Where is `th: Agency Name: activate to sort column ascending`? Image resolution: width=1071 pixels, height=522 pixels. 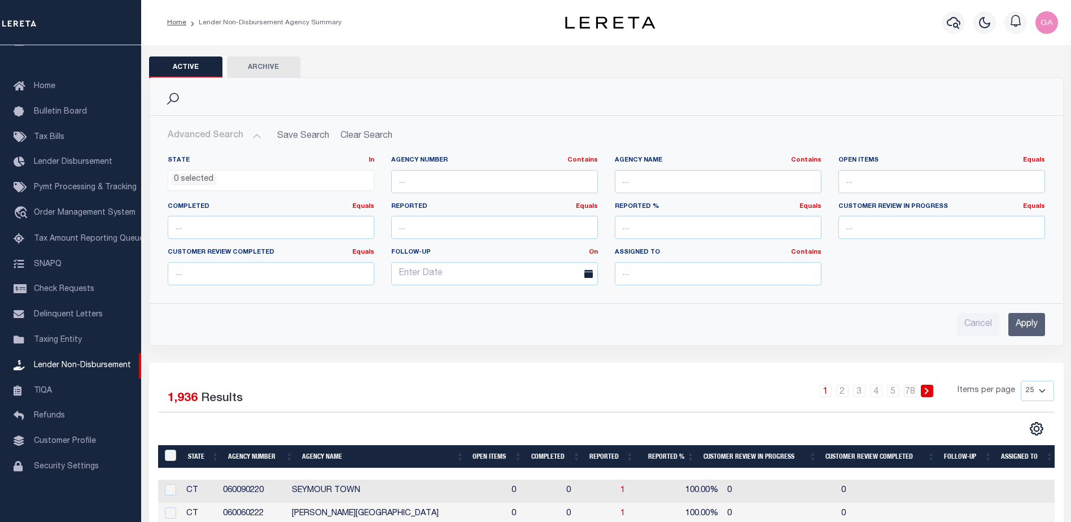
th: Agency Name: activate to sort column ascending is located at coordinates (383, 456).